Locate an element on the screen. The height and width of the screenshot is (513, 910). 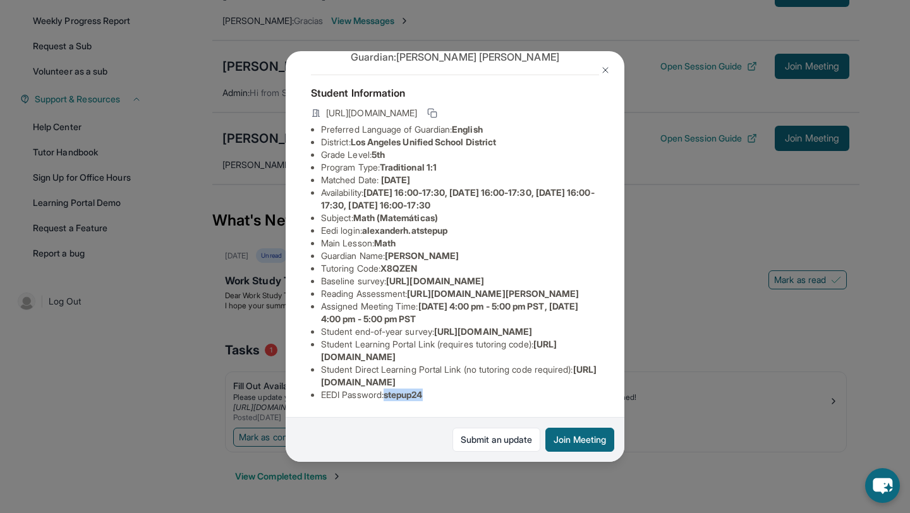
button: Copy link is located at coordinates (432, 113).